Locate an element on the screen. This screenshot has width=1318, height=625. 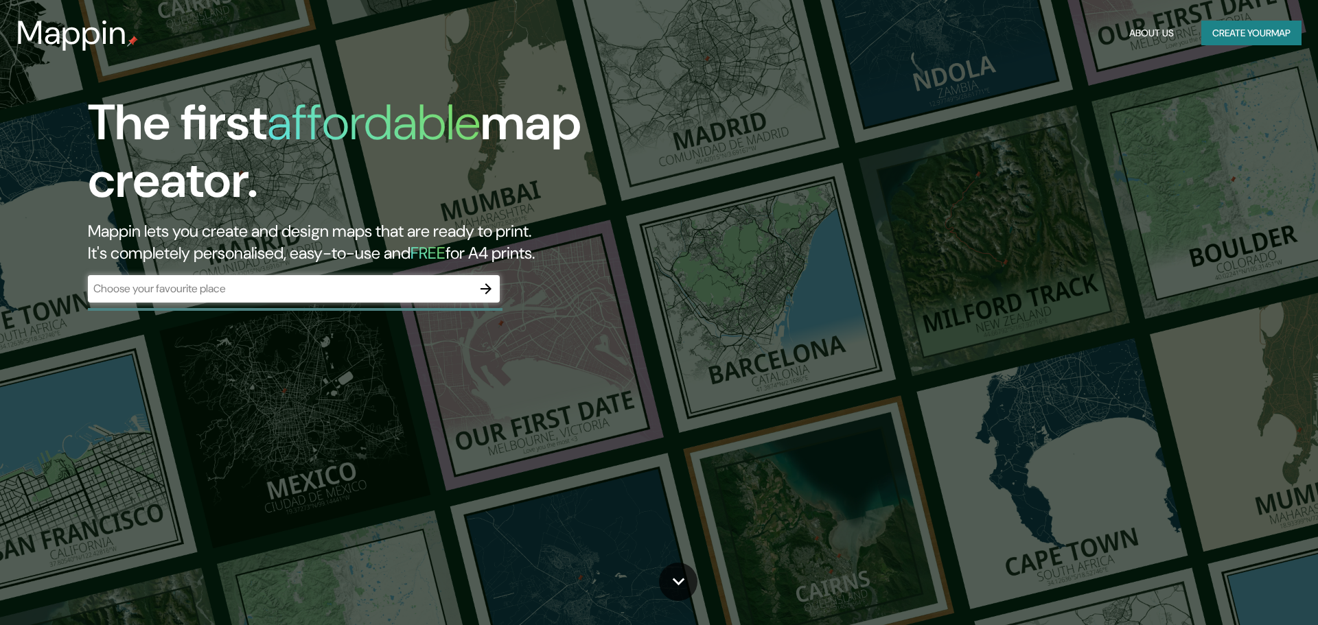
h2: Mappin lets you create and design maps that are ready to print. It's completely personalised, eas... is located at coordinates (417, 242).